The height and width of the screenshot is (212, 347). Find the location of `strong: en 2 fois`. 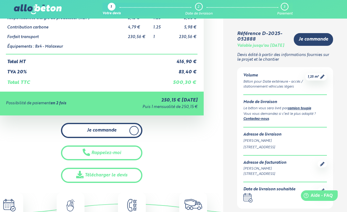

strong: en 2 fois is located at coordinates (58, 103).